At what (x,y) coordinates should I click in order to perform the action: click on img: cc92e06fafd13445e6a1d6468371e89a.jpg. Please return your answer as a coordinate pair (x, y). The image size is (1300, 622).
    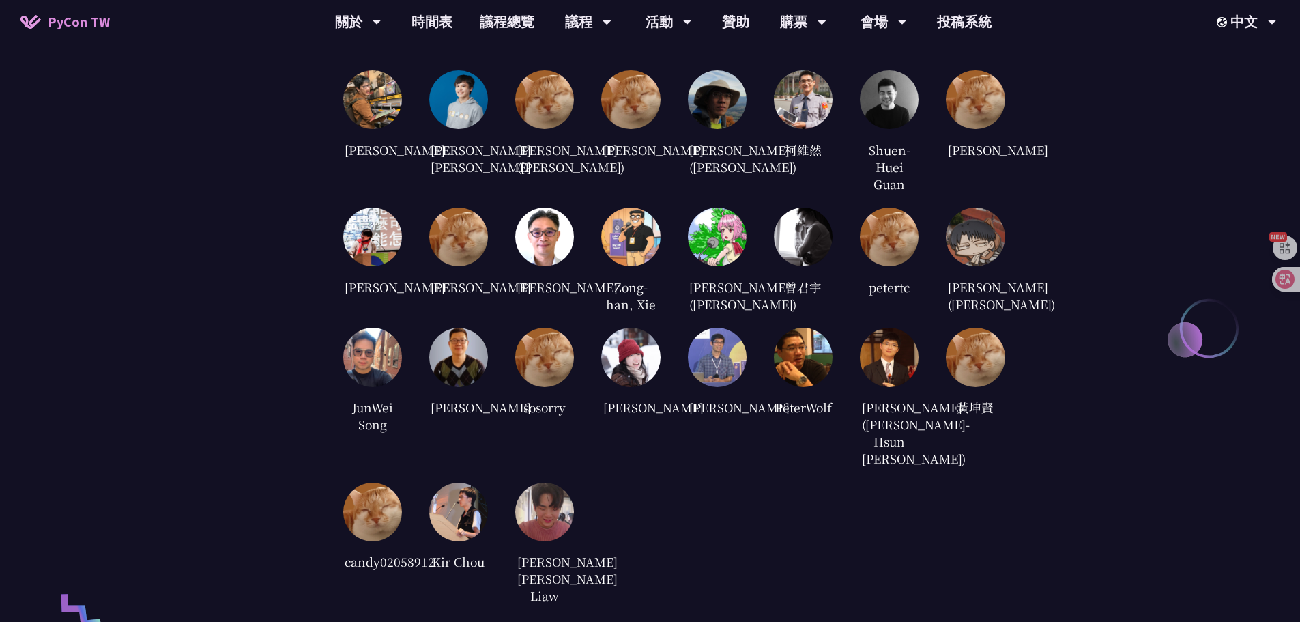
    Looking at the image, I should click on (373, 357).